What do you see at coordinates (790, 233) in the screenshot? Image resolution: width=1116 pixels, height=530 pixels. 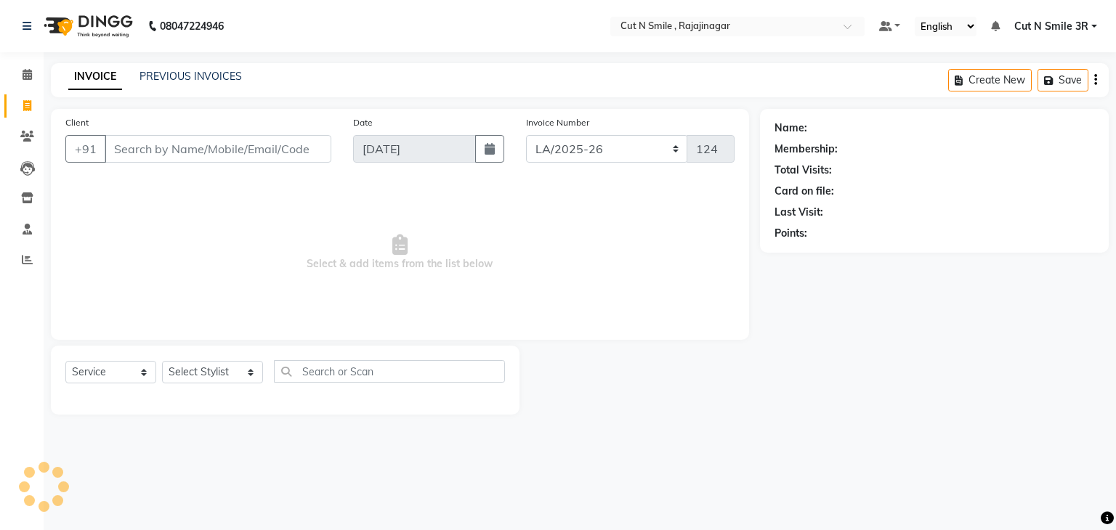 I see `div: Points:` at bounding box center [790, 233].